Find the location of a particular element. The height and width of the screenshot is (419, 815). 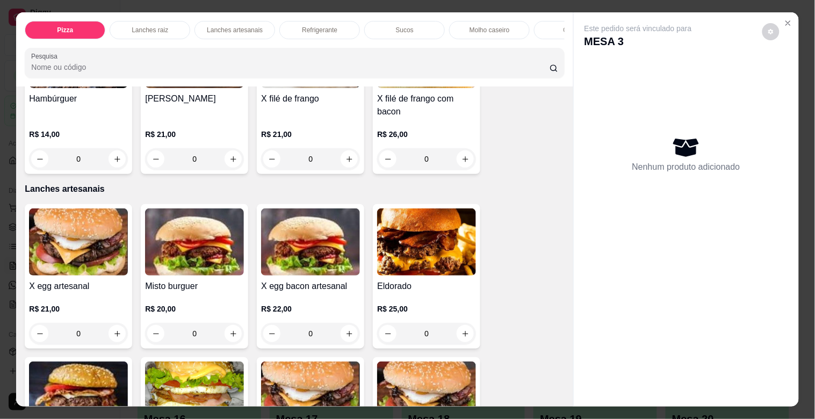

p: R$ 14,00 is located at coordinates (78, 134).